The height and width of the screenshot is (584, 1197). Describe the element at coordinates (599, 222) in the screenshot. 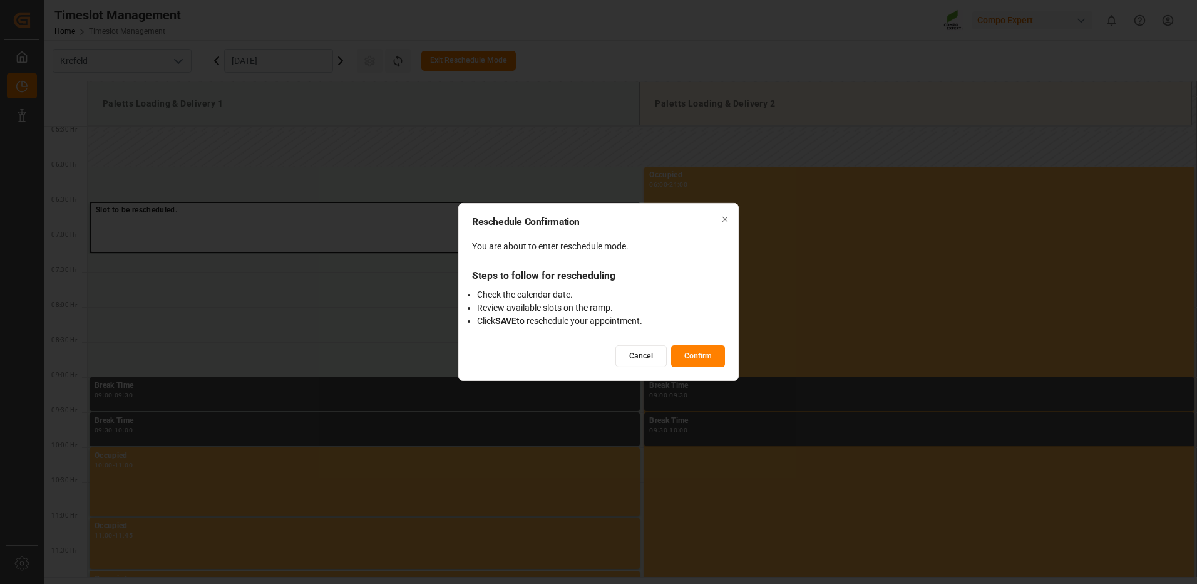

I see `h2: Reschedule Confirmation` at that location.